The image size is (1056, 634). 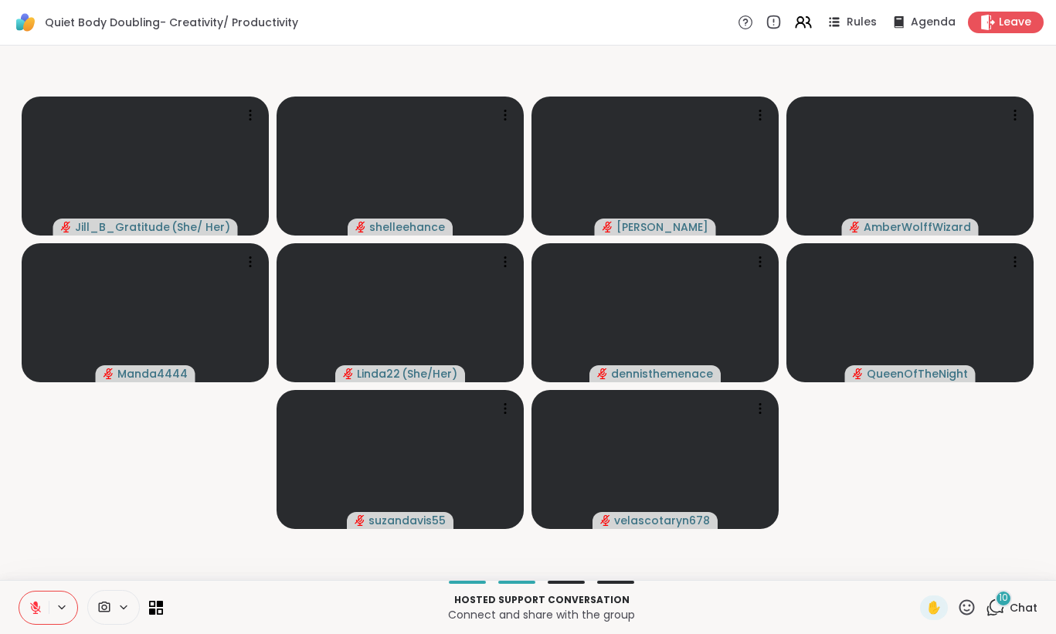 What do you see at coordinates (171, 22) in the screenshot?
I see `span: Quiet Body Doubling- Creativity/ Productivity` at bounding box center [171, 22].